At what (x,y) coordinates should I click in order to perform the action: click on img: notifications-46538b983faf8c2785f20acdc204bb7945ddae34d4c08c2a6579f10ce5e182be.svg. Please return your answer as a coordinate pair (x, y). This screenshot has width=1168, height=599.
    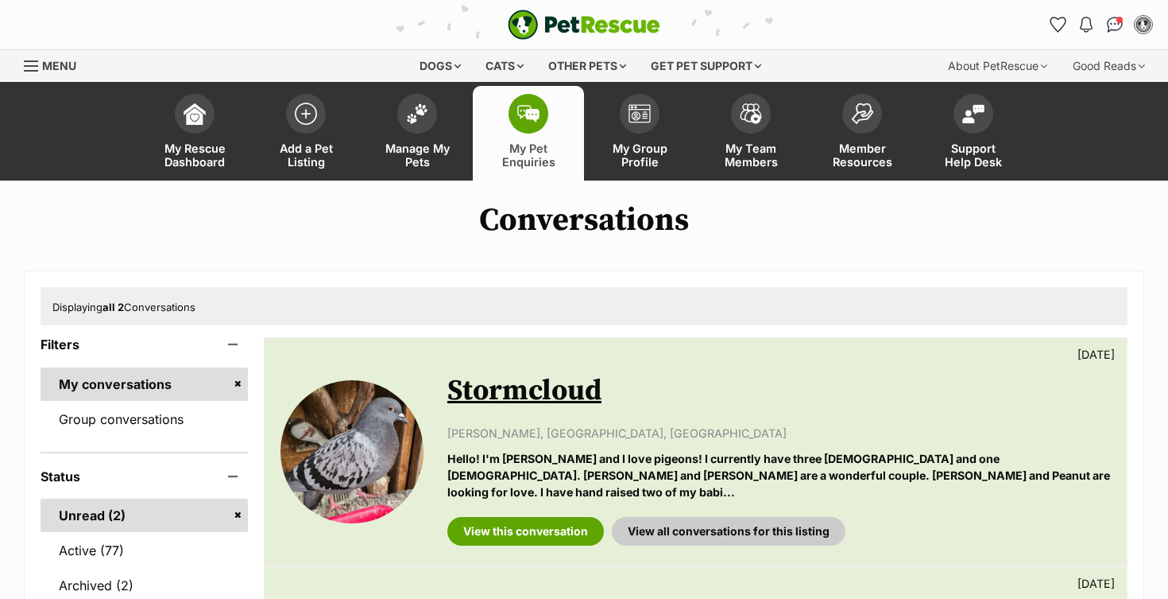
    Looking at the image, I should click on (1087, 25).